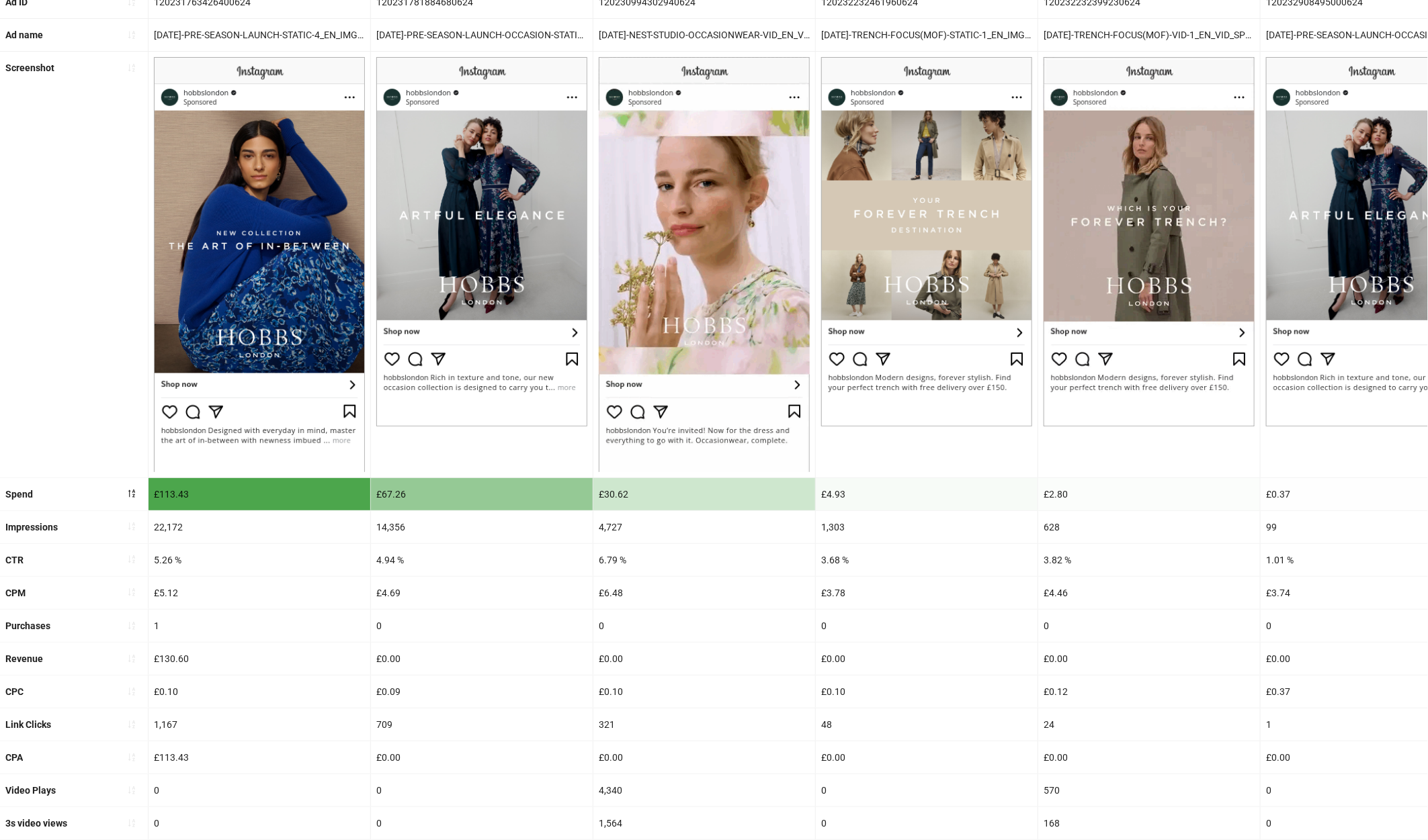  Describe the element at coordinates (1149, 691) in the screenshot. I see `div: £0.12` at that location.